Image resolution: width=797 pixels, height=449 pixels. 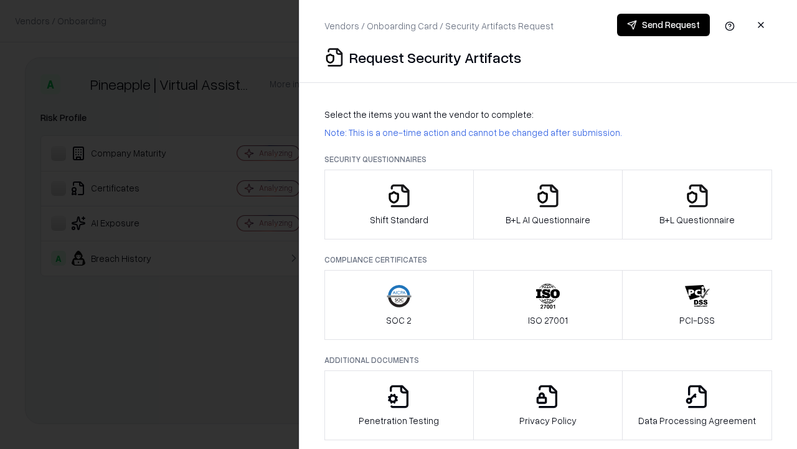 What do you see at coordinates (435, 57) in the screenshot?
I see `p: Request Security Artifacts` at bounding box center [435, 57].